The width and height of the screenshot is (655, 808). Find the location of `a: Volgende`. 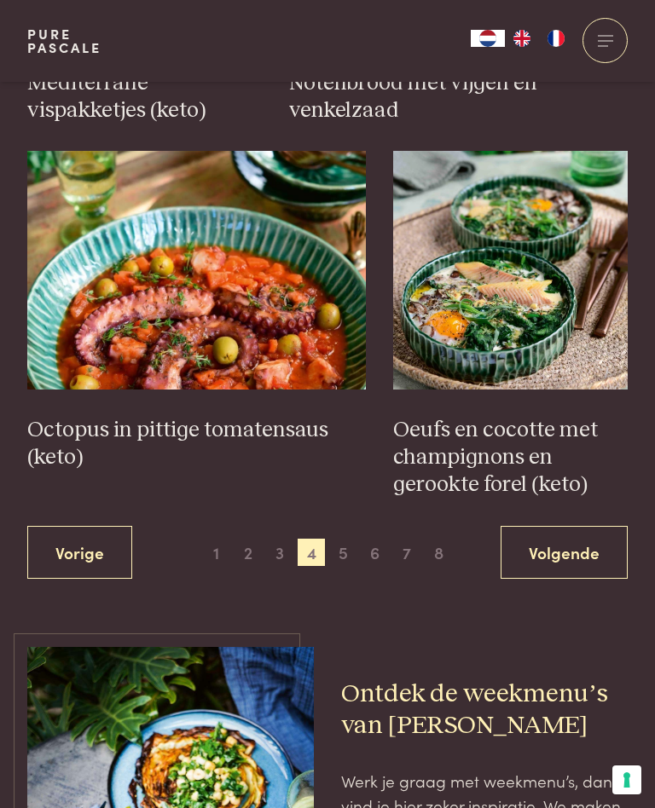

a: Volgende is located at coordinates (563, 552).